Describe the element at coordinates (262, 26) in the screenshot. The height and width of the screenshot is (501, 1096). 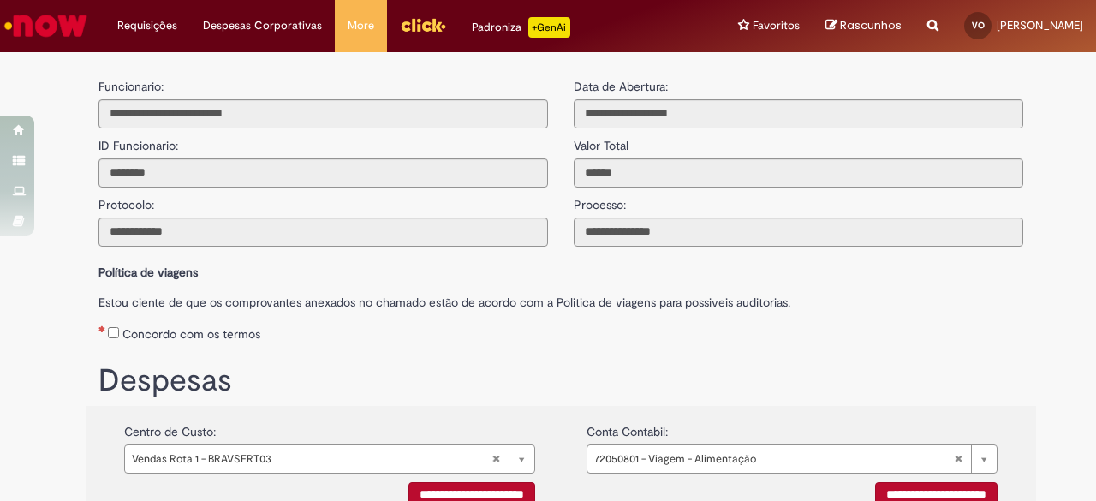
I see `span: Despesas Corporativas` at that location.